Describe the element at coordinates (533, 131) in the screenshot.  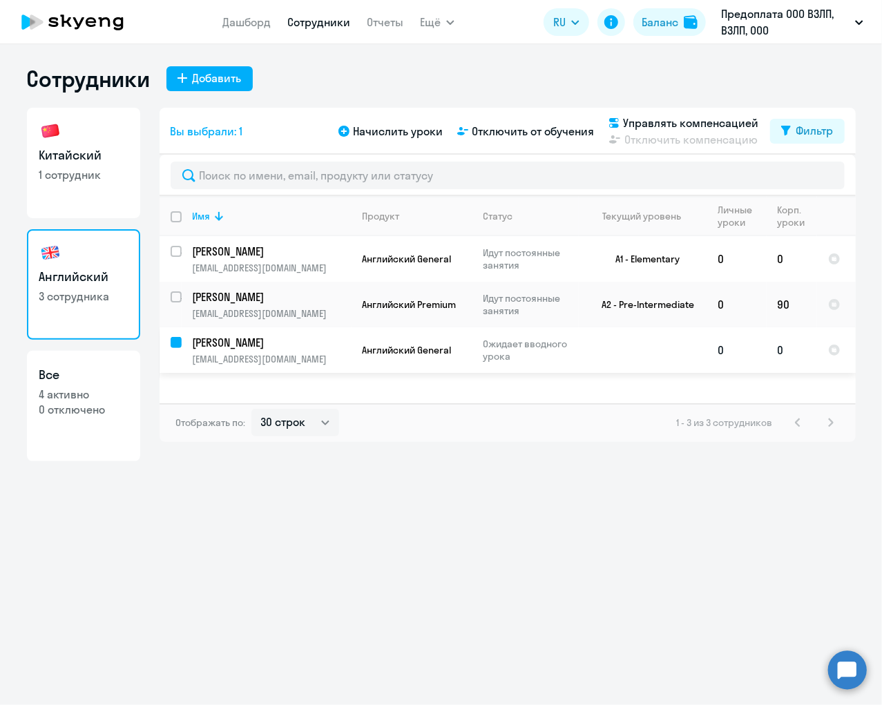
I see `span: Отключить от обучения` at that location.